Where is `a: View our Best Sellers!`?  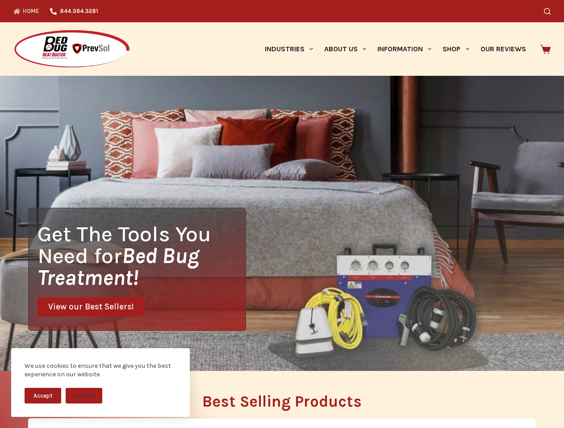 a: View our Best Sellers! is located at coordinates (91, 307).